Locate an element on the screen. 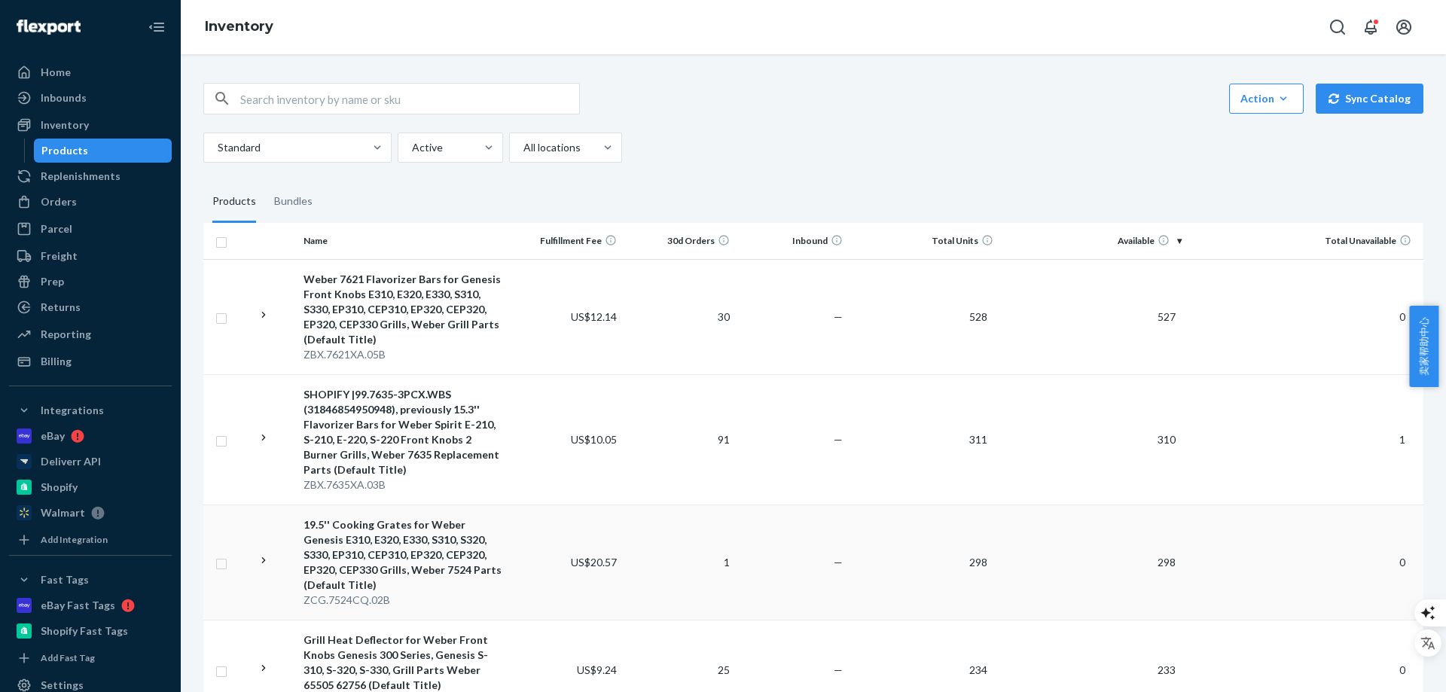  div: 19.5'' Cooking Grates for Weber Genesis E310, E320, E330, S310, S320, S330, EP310, CEP310, EP320,... is located at coordinates (403, 555).